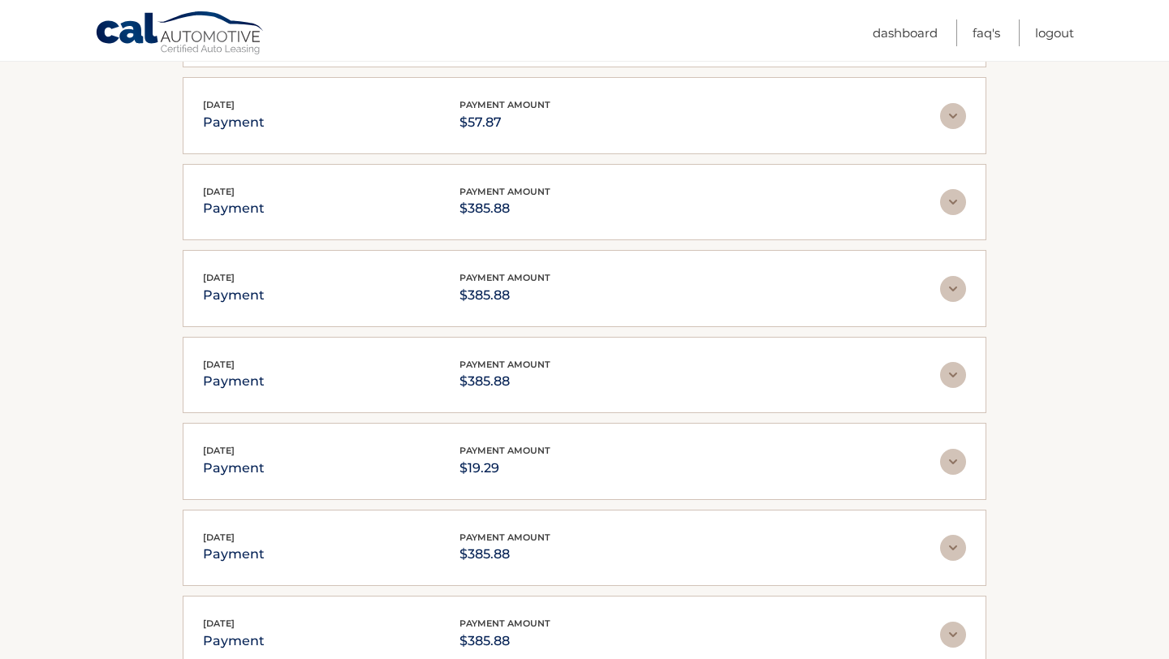  I want to click on a: Dashboard, so click(905, 32).